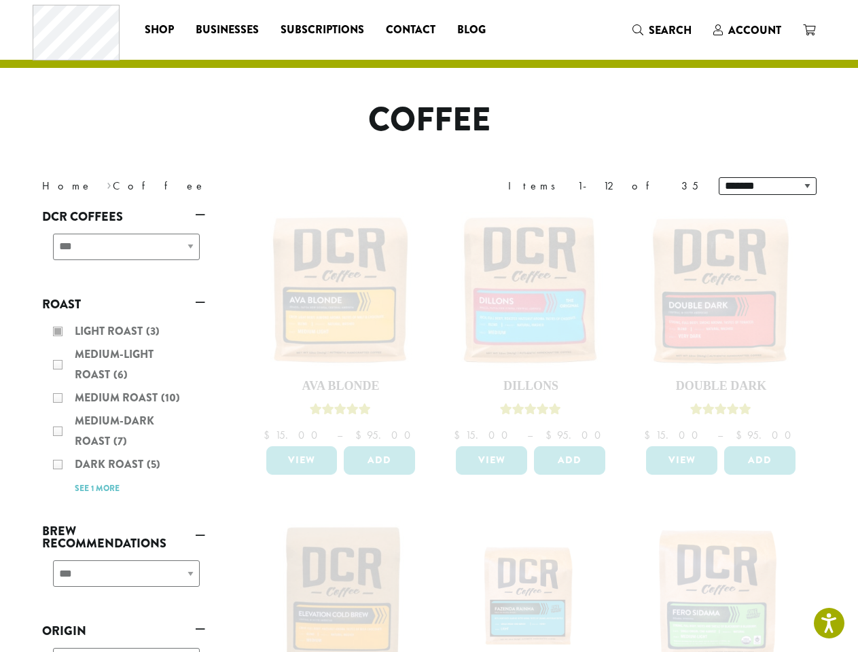 This screenshot has width=858, height=652. I want to click on a: Brew Recommendations, so click(124, 537).